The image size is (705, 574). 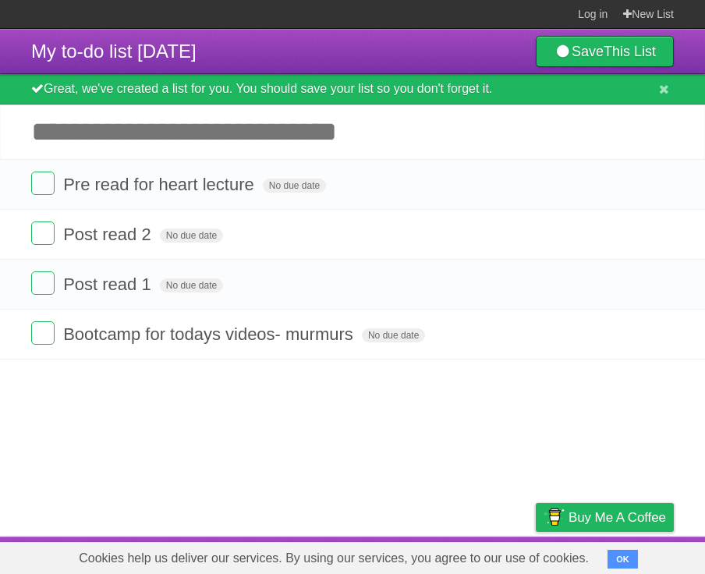 What do you see at coordinates (605, 52) in the screenshot?
I see `a: SaveThis List` at bounding box center [605, 52].